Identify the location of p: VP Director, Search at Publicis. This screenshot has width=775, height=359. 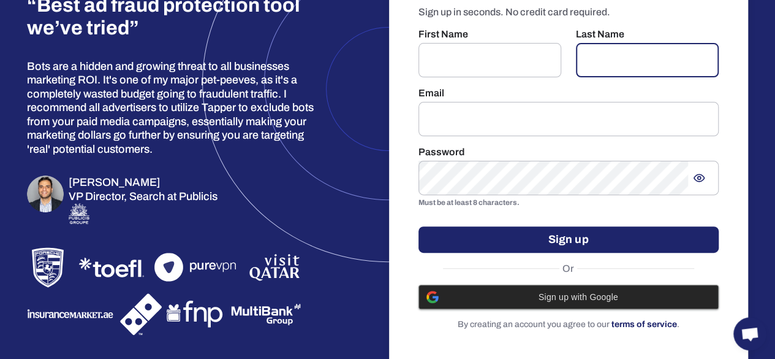
(143, 196).